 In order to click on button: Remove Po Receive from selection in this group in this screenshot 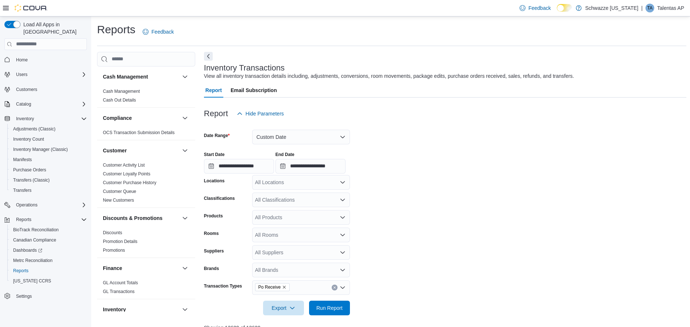, I will do `click(284, 287)`.